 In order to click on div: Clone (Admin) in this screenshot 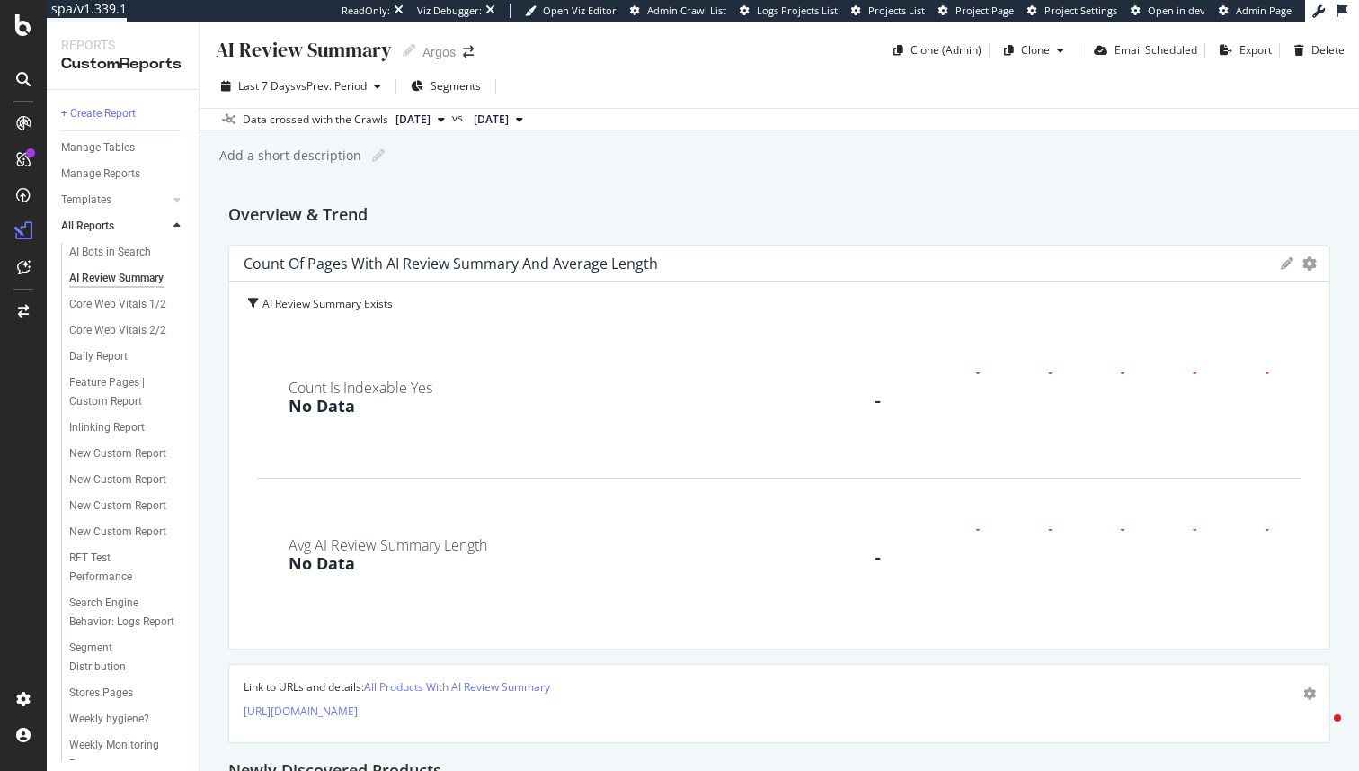, I will do `click(946, 49)`.